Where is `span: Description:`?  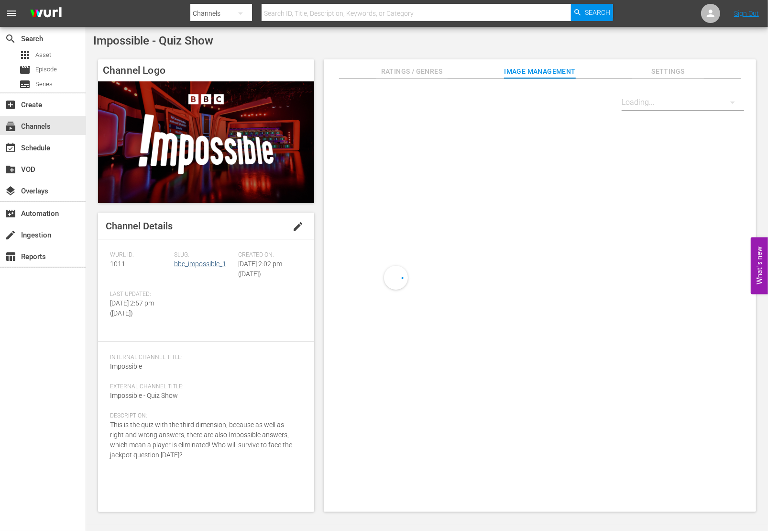 span: Description: is located at coordinates (204, 416).